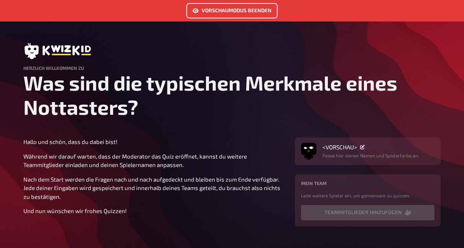  I want to click on h1: Was sind die typischen Merkmale eines Nottasters?, so click(232, 95).